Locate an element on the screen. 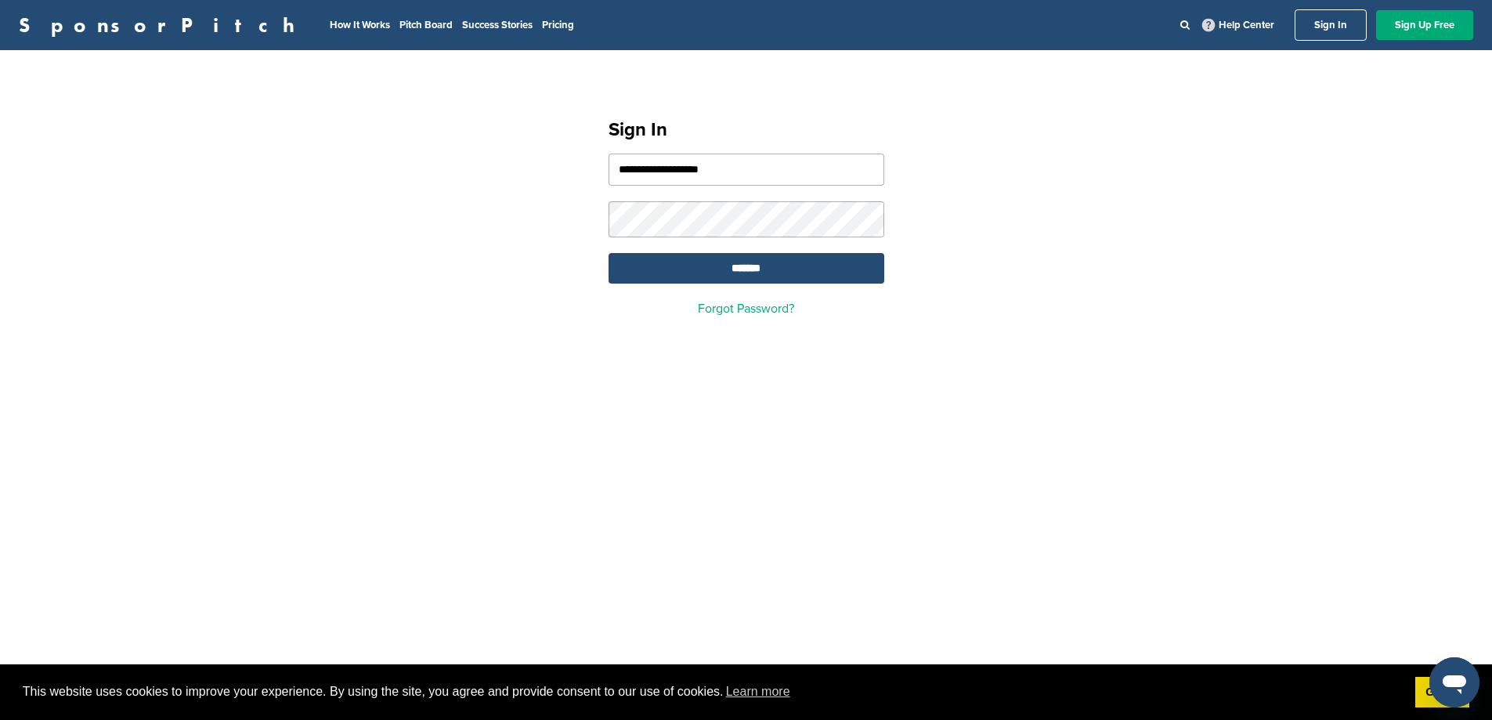 The width and height of the screenshot is (1492, 720). a: Pricing is located at coordinates (558, 25).